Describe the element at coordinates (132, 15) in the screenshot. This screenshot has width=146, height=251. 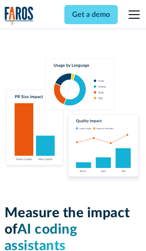
I see `div: menu` at that location.